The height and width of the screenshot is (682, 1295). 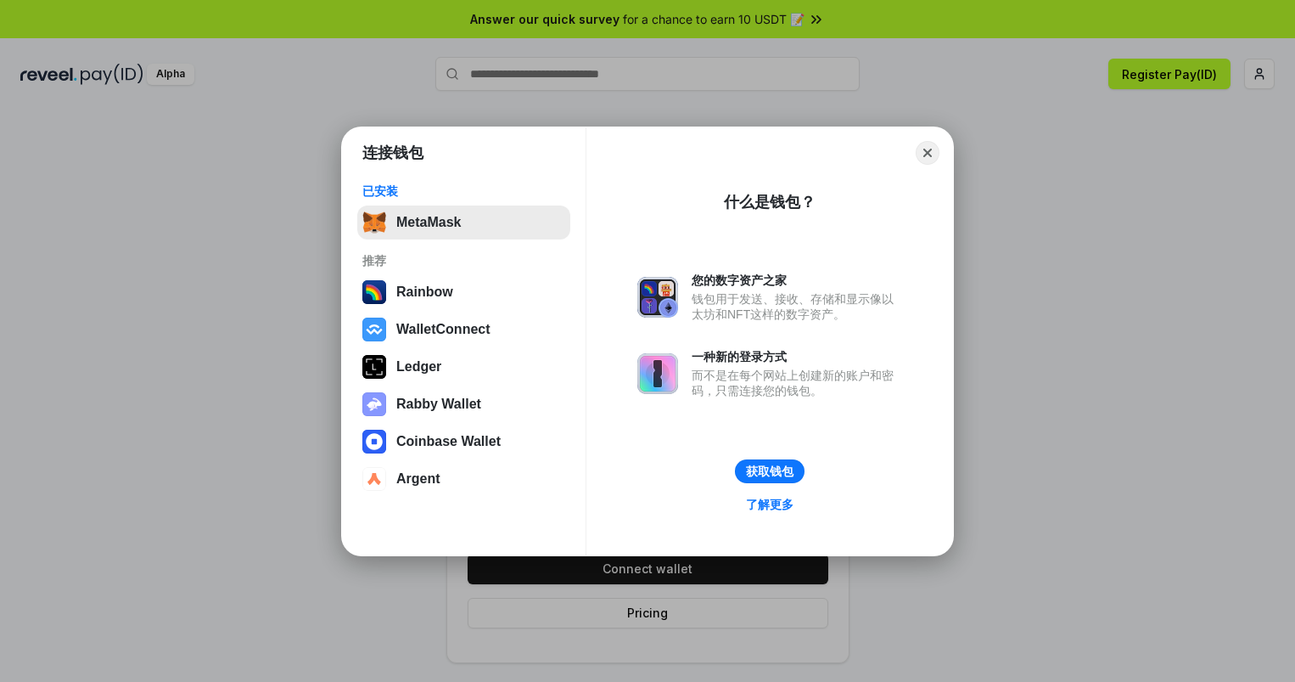 I want to click on button: Close, so click(x=928, y=153).